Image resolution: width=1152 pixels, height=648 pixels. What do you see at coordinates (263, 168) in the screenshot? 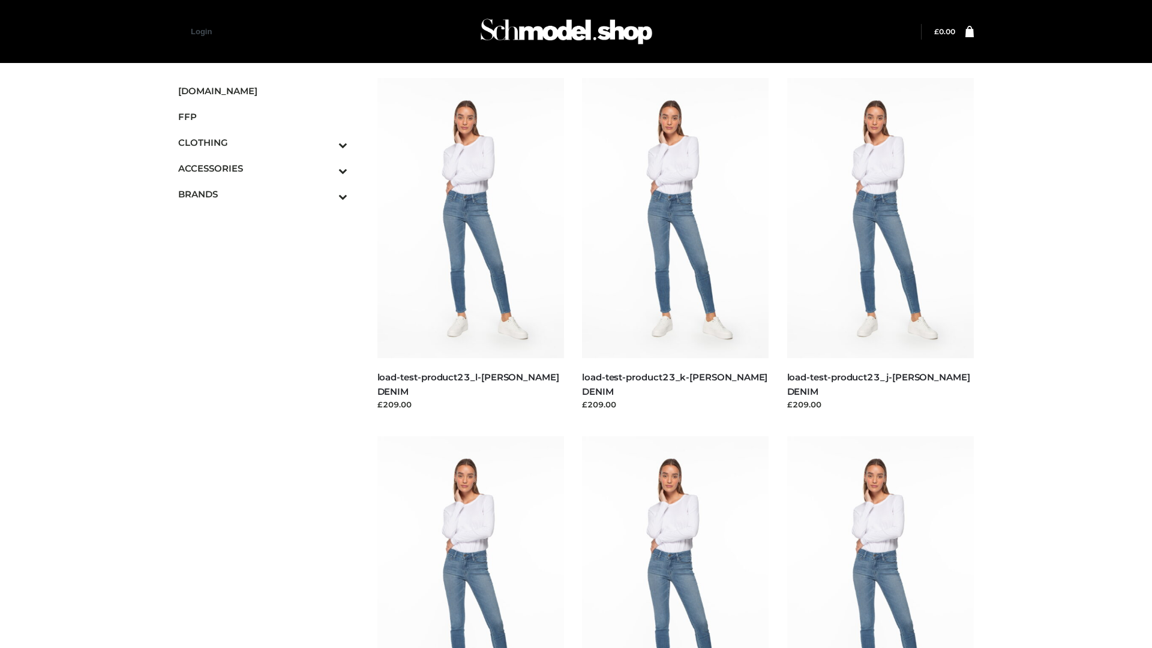
I see `span: ACCESSORIES` at bounding box center [263, 168].